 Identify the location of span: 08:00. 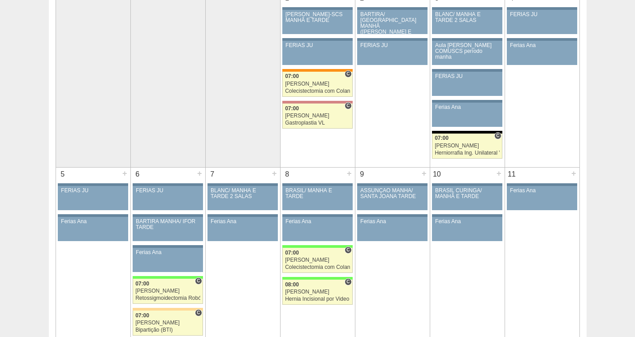
(292, 285).